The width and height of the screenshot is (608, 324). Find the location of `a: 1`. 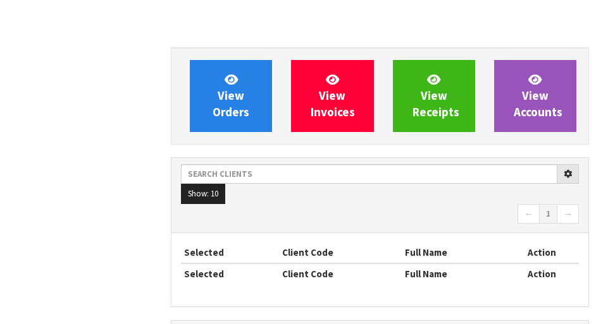

a: 1 is located at coordinates (548, 214).